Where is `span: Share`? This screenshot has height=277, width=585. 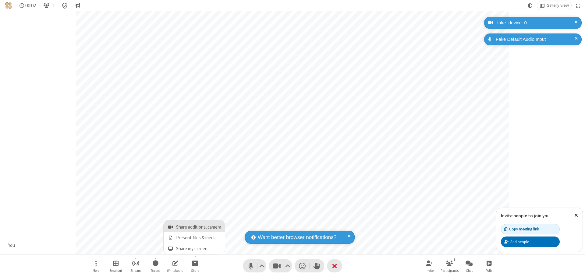
span: Share is located at coordinates (195, 271).